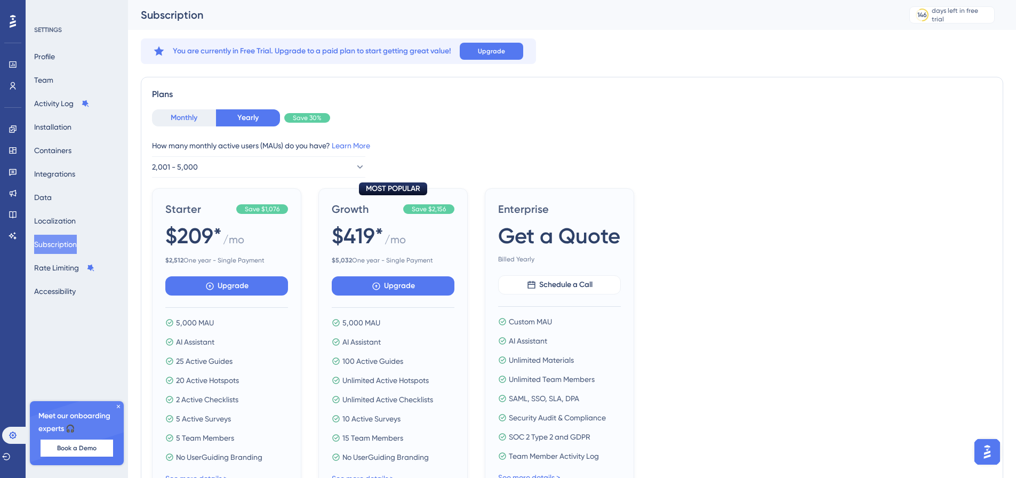 This screenshot has height=478, width=1016. I want to click on span: Billed Yearly, so click(559, 259).